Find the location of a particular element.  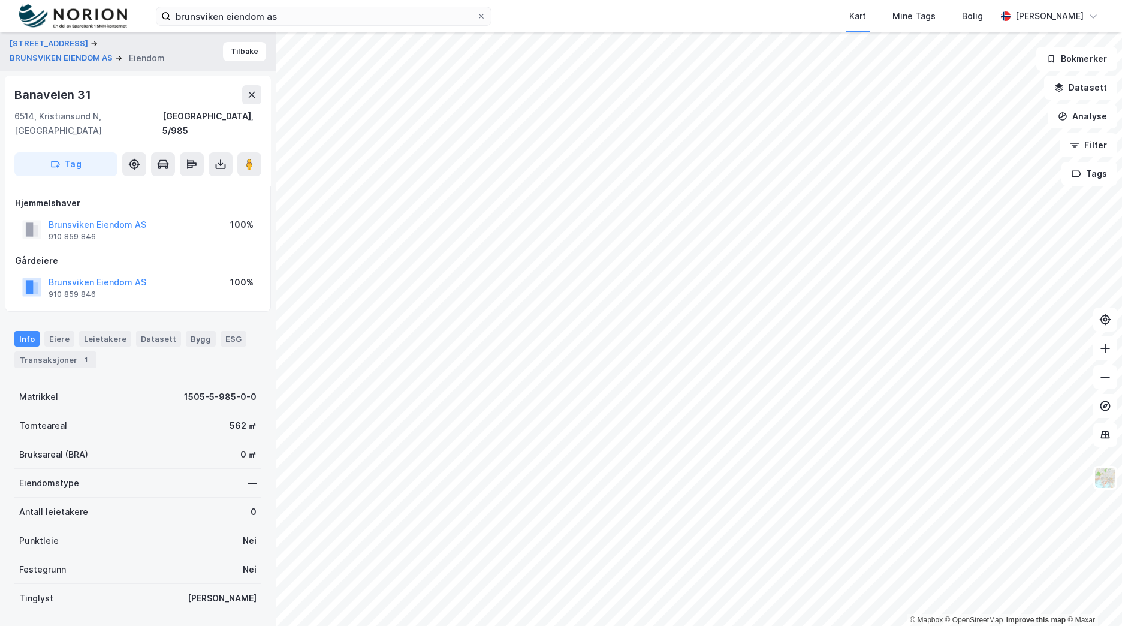

div: Gårdeiere is located at coordinates (138, 261).